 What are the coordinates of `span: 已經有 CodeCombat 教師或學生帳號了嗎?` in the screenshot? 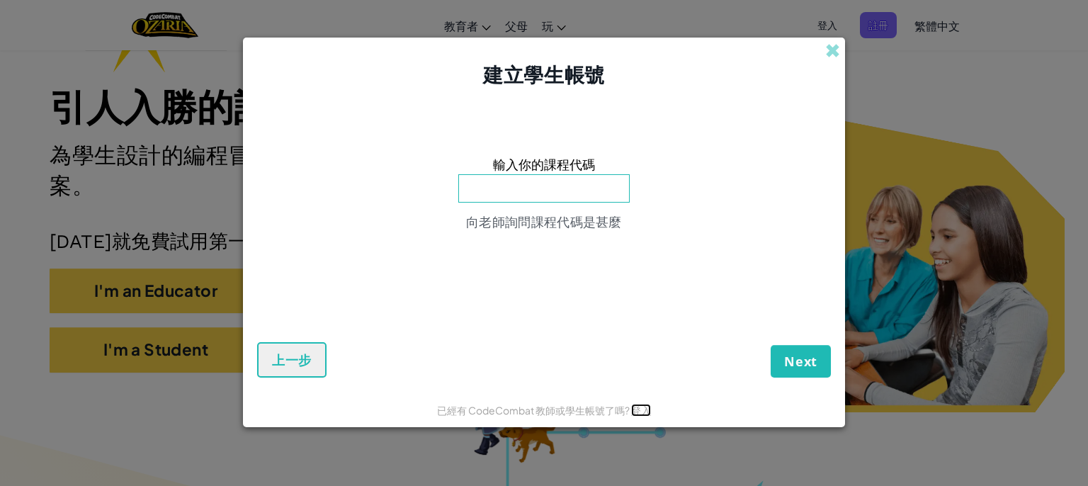 It's located at (534, 410).